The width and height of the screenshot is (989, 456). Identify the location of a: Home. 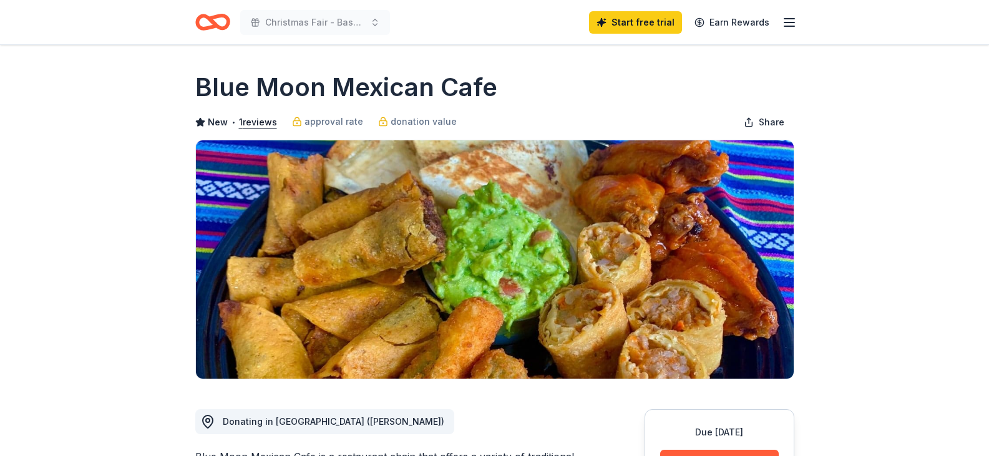
(213, 22).